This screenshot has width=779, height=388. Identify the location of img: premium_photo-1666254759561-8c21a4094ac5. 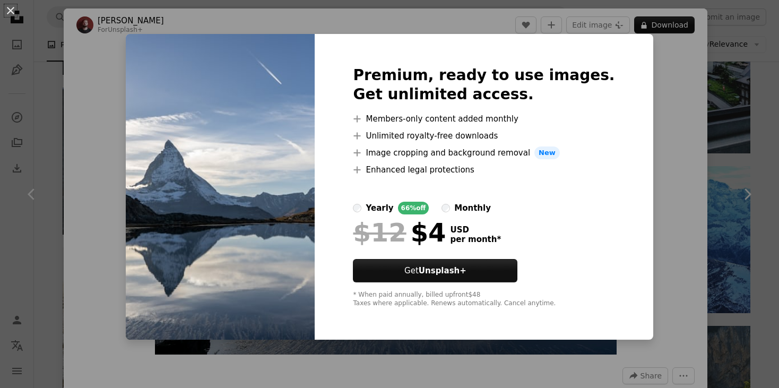
(220, 187).